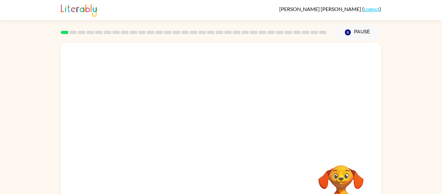 The image size is (442, 194). Describe the element at coordinates (372, 9) in the screenshot. I see `a: Logout` at that location.